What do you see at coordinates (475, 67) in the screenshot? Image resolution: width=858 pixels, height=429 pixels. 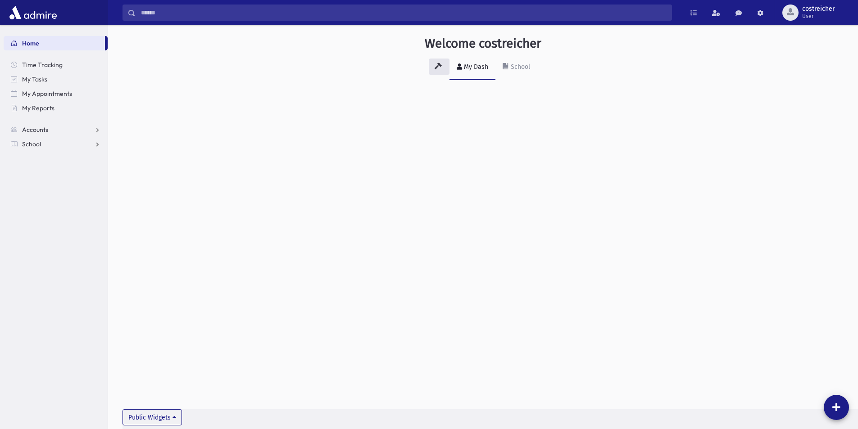 I see `div: My Dash` at bounding box center [475, 67].